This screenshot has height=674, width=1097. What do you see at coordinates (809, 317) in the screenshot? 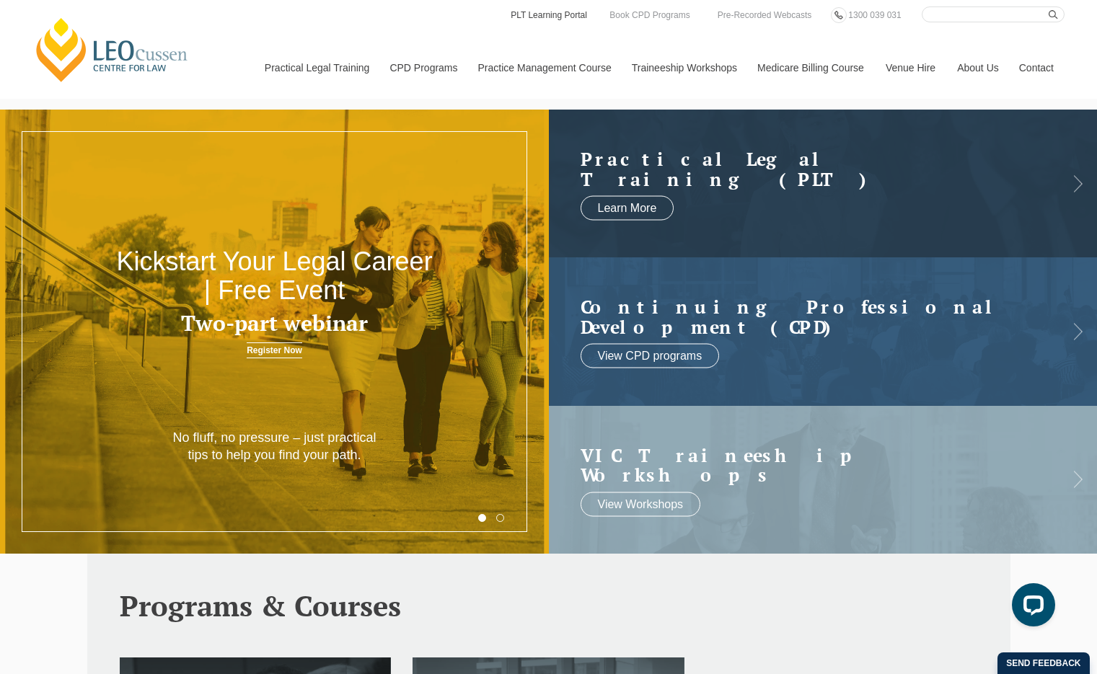
I see `a: Continuing ProfessionalDevelopment (CPD)` at bounding box center [809, 317].